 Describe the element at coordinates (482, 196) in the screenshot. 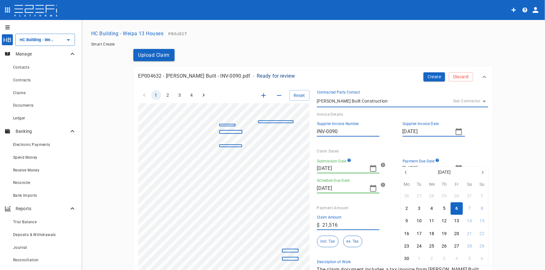

I see `button: 1 June 2025` at that location.